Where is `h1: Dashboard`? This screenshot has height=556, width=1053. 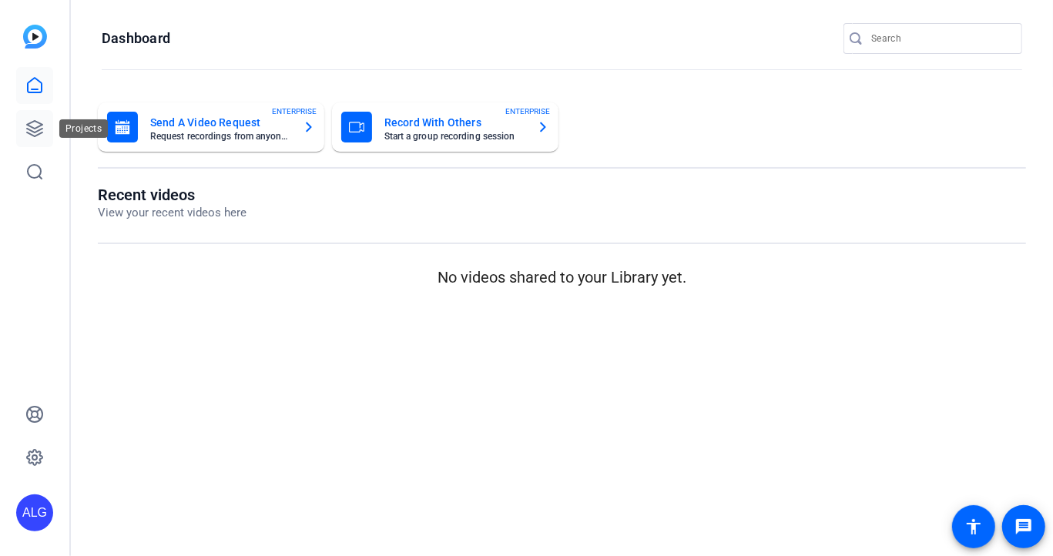
h1: Dashboard is located at coordinates (136, 39).